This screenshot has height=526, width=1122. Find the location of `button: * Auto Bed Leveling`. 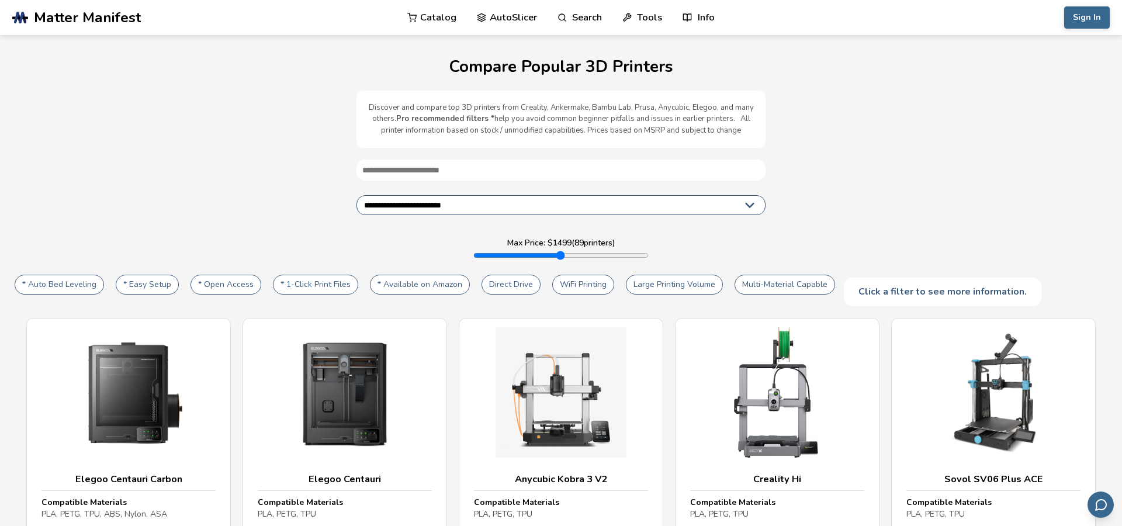

button: * Auto Bed Leveling is located at coordinates (59, 285).